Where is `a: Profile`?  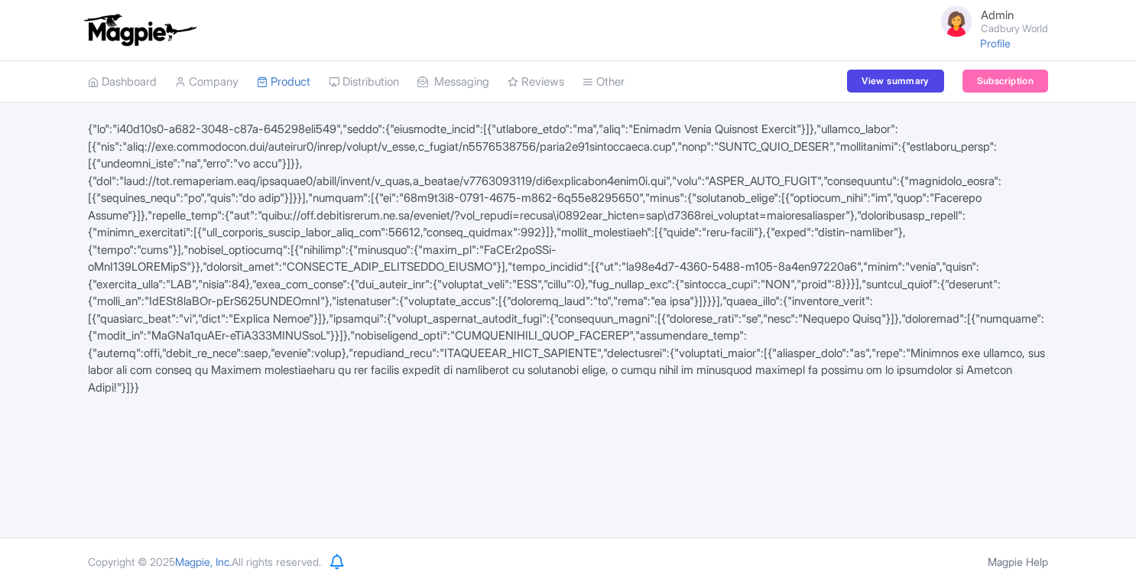 a: Profile is located at coordinates (995, 43).